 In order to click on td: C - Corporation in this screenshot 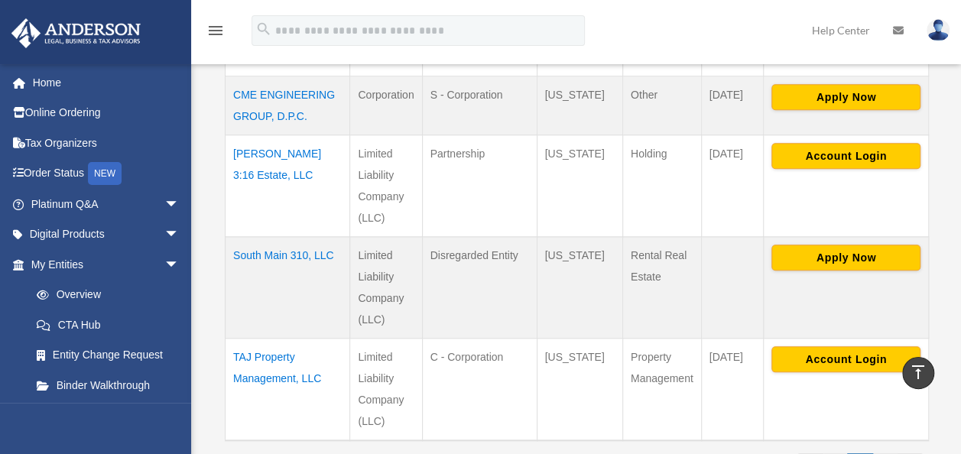, I will do `click(479, 390)`.